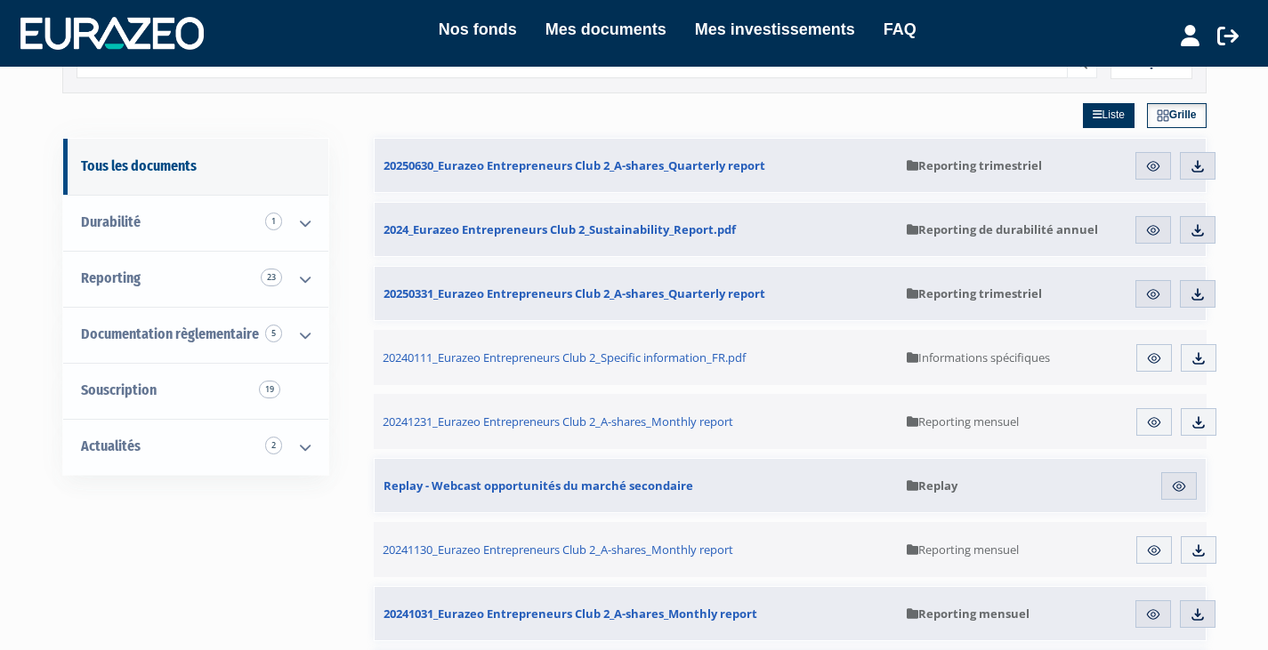 Image resolution: width=1268 pixels, height=650 pixels. I want to click on span: 19, so click(270, 390).